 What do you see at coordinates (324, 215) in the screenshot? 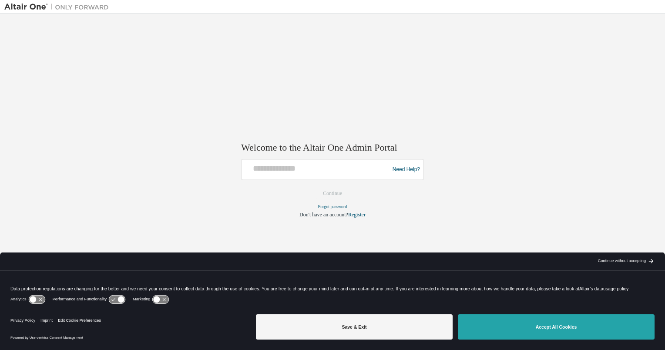
I see `span: Don't have an account?` at bounding box center [324, 215].